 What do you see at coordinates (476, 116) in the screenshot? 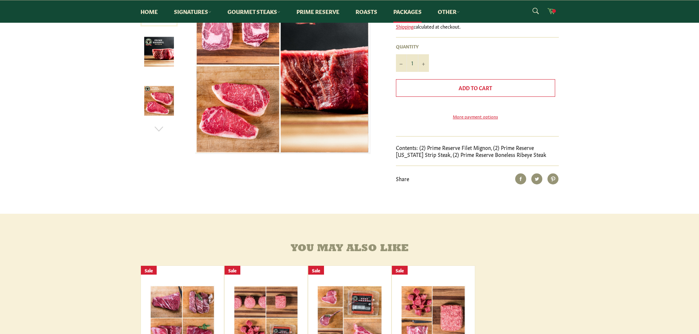
I see `a: More payment options` at bounding box center [476, 116].